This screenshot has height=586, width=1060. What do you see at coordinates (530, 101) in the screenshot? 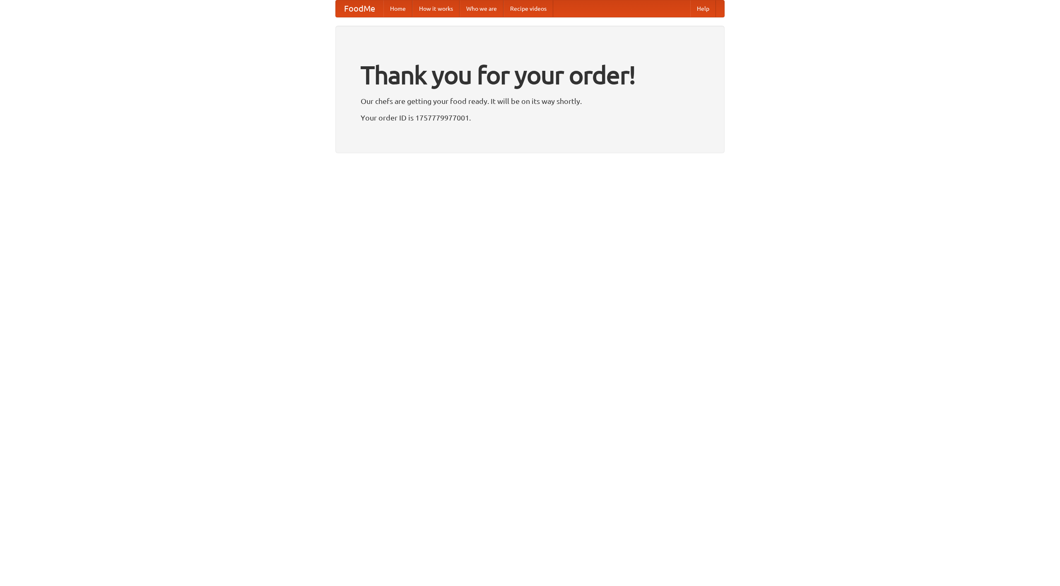
I see `p: Our chefs are getting your food ready. It will be on its way shortly.` at bounding box center [530, 101].